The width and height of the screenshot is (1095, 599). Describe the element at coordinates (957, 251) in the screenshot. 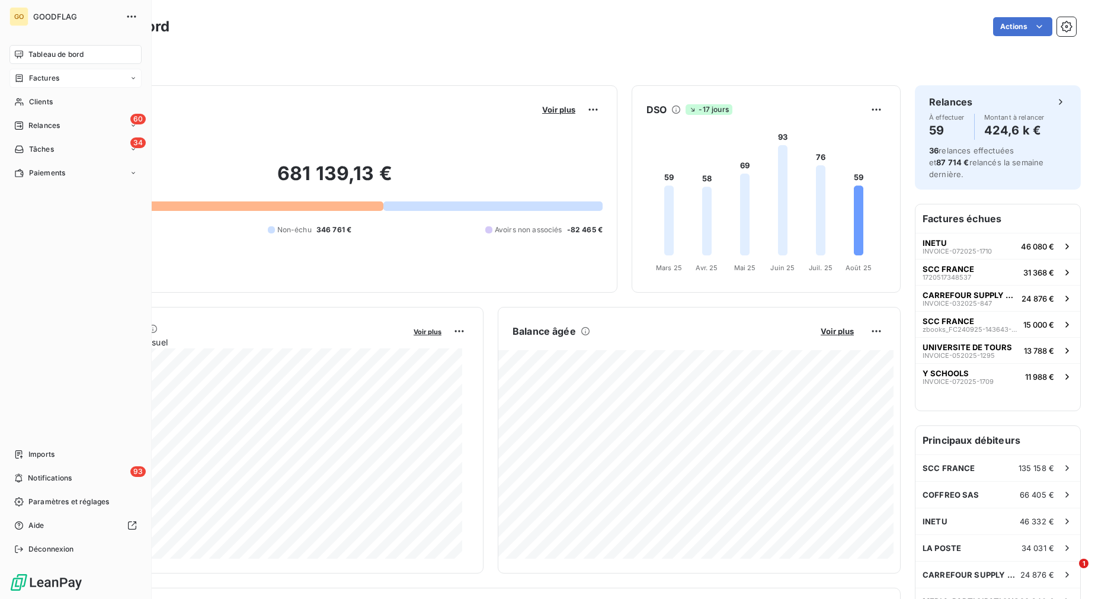

I see `span: INVOICE-072025-1710` at that location.